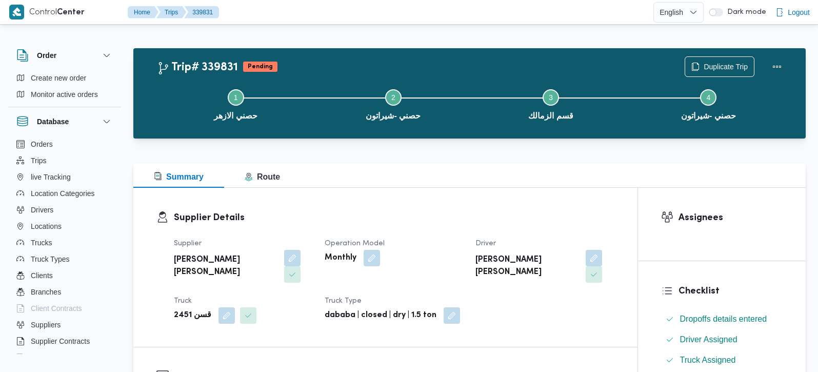 This screenshot has width=818, height=372. Describe the element at coordinates (709, 339) in the screenshot. I see `span: Driver Assigned` at that location.